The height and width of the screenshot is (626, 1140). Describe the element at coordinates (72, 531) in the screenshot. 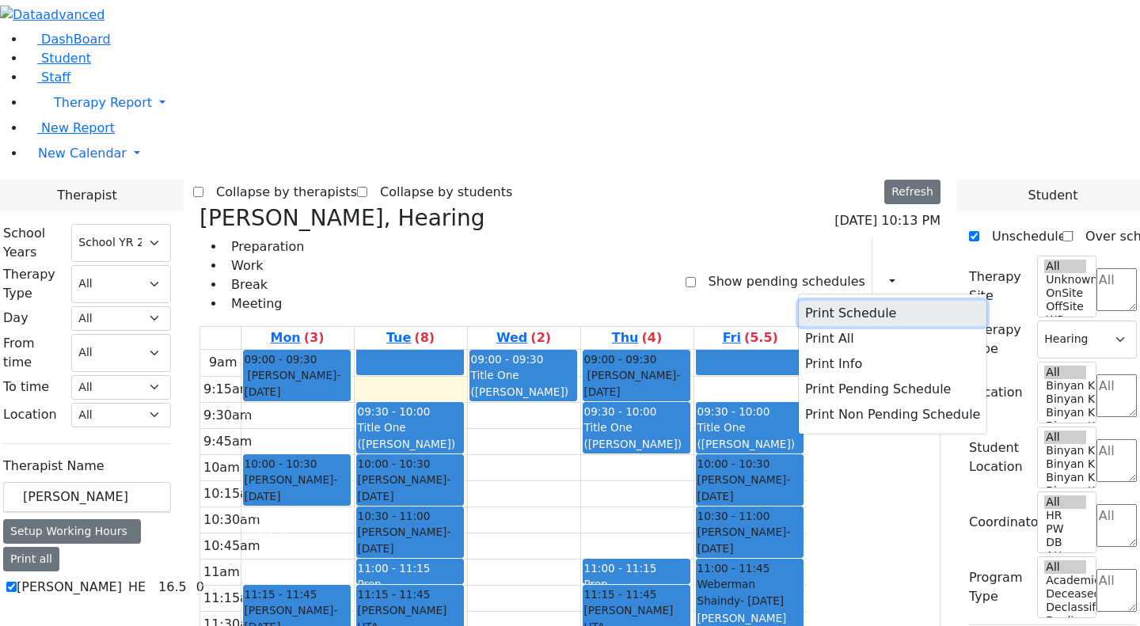

I see `div: Setup Working Hours` at that location.